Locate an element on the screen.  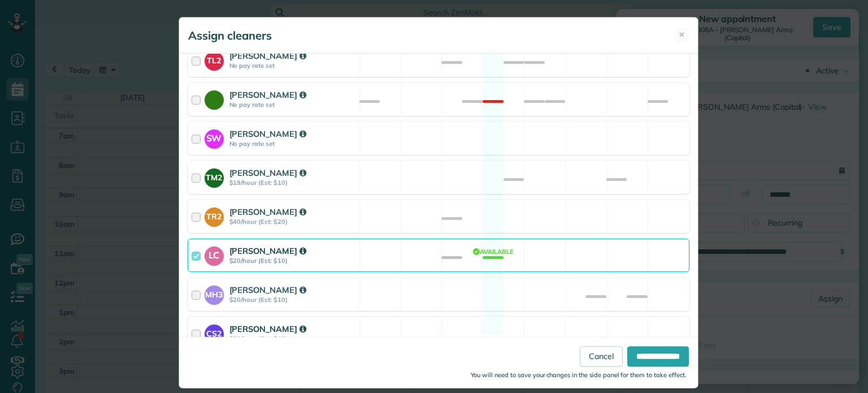
h5: Assign cleaners is located at coordinates (230, 36).